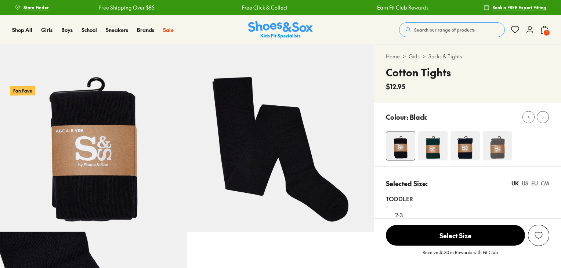  I want to click on span: Search our range of products, so click(444, 30).